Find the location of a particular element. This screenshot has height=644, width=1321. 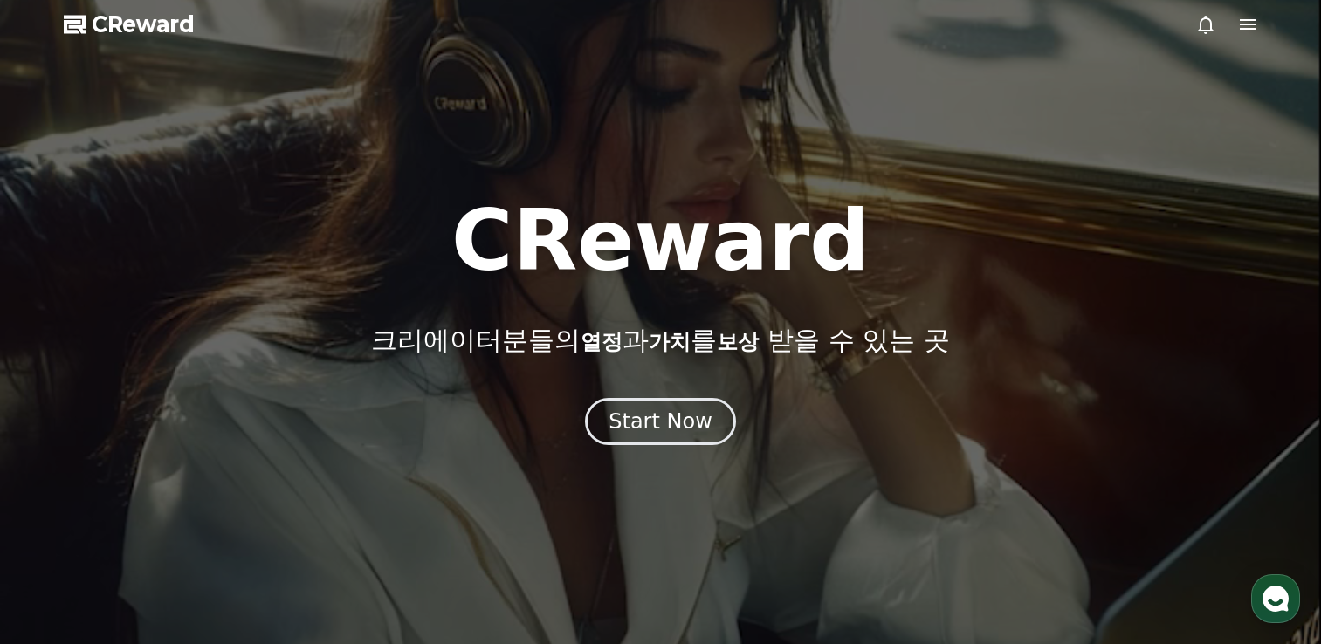

p: 크리에이터분들의 과 를 받을 수 있는 곳 is located at coordinates (660, 341).